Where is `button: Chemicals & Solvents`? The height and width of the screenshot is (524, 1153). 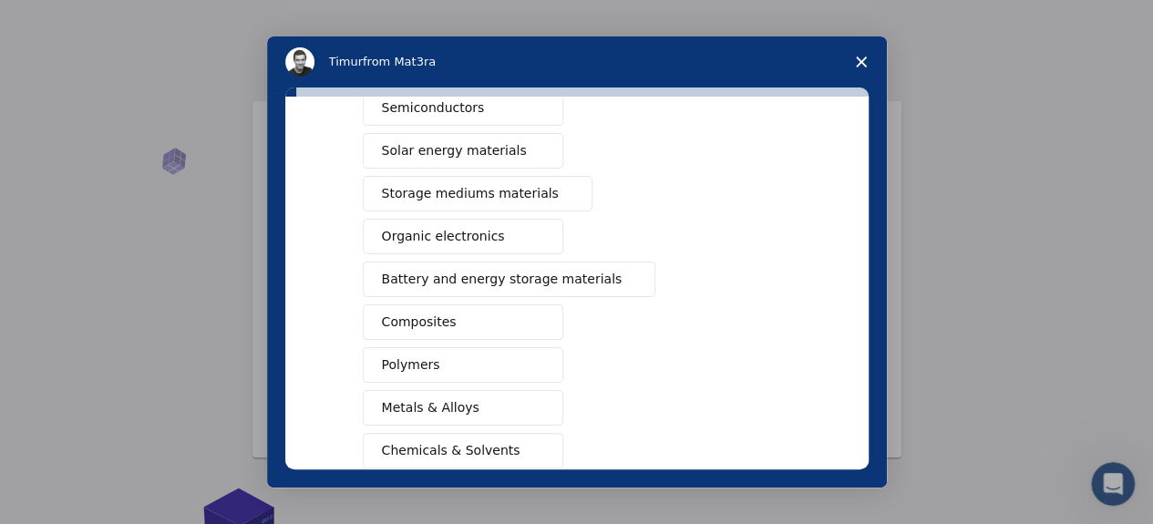 button: Chemicals & Solvents is located at coordinates (463, 450).